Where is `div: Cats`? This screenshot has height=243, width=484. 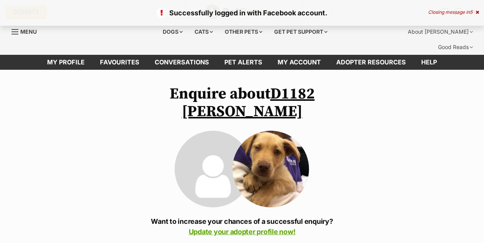
div: Cats is located at coordinates (204, 32).